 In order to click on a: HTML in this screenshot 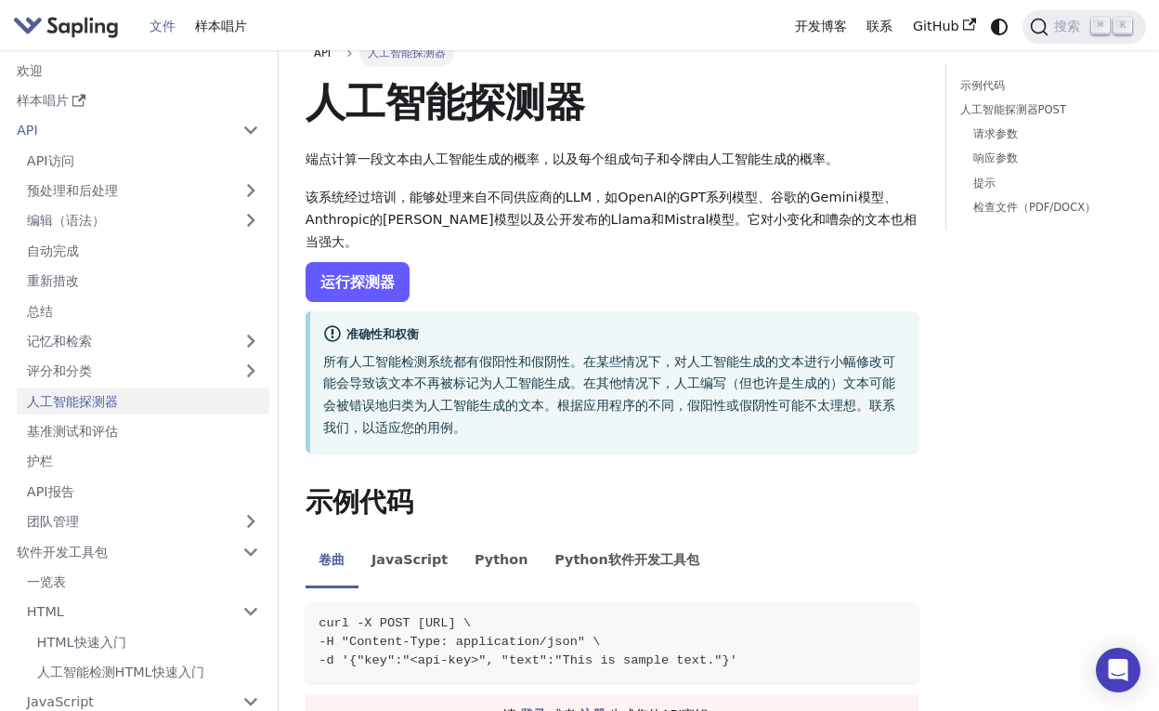, I will do `click(143, 611)`.